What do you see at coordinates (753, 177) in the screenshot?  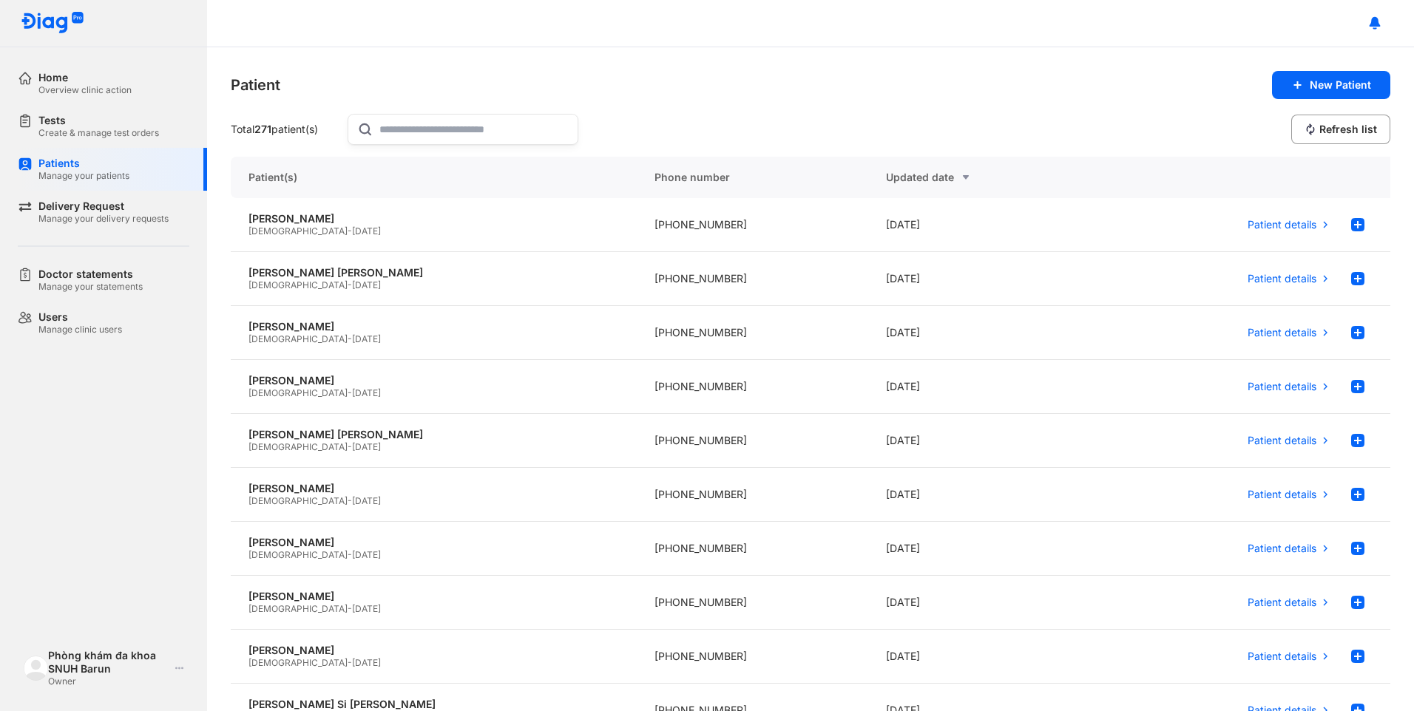 I see `div: Phone number` at bounding box center [753, 177].